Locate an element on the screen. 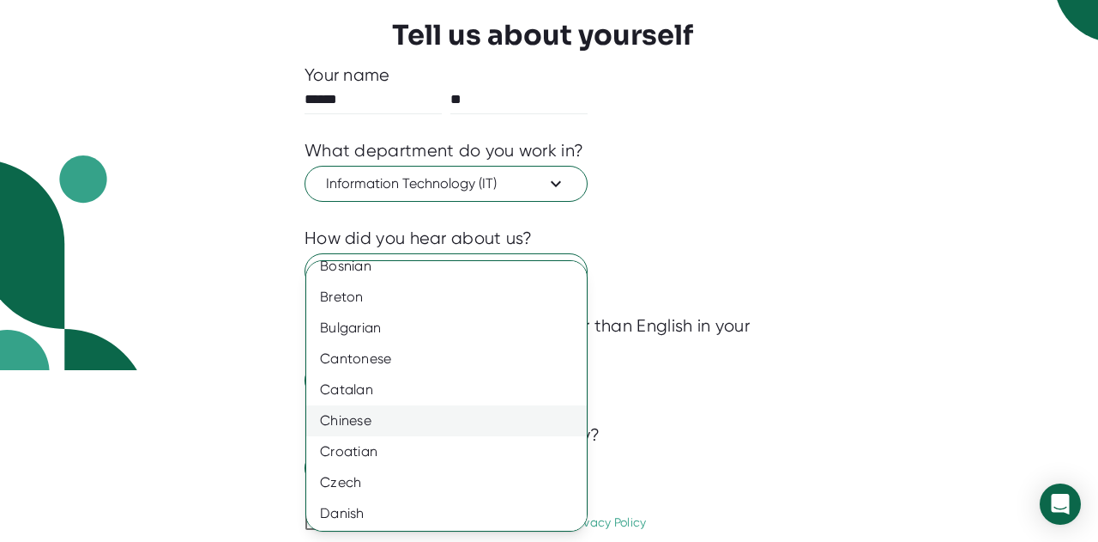 The image size is (1098, 542). div: Danish is located at coordinates (453, 513).